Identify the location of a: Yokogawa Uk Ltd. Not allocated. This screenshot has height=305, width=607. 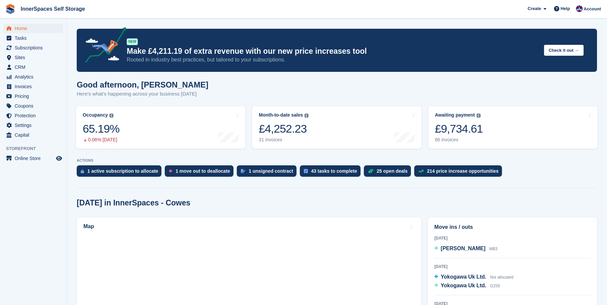
(474, 277).